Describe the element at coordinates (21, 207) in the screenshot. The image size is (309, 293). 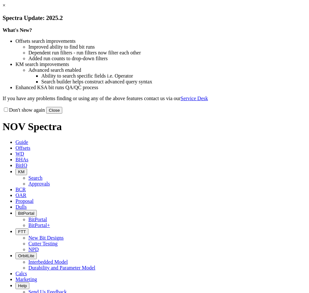
I see `span: Dulls` at that location.